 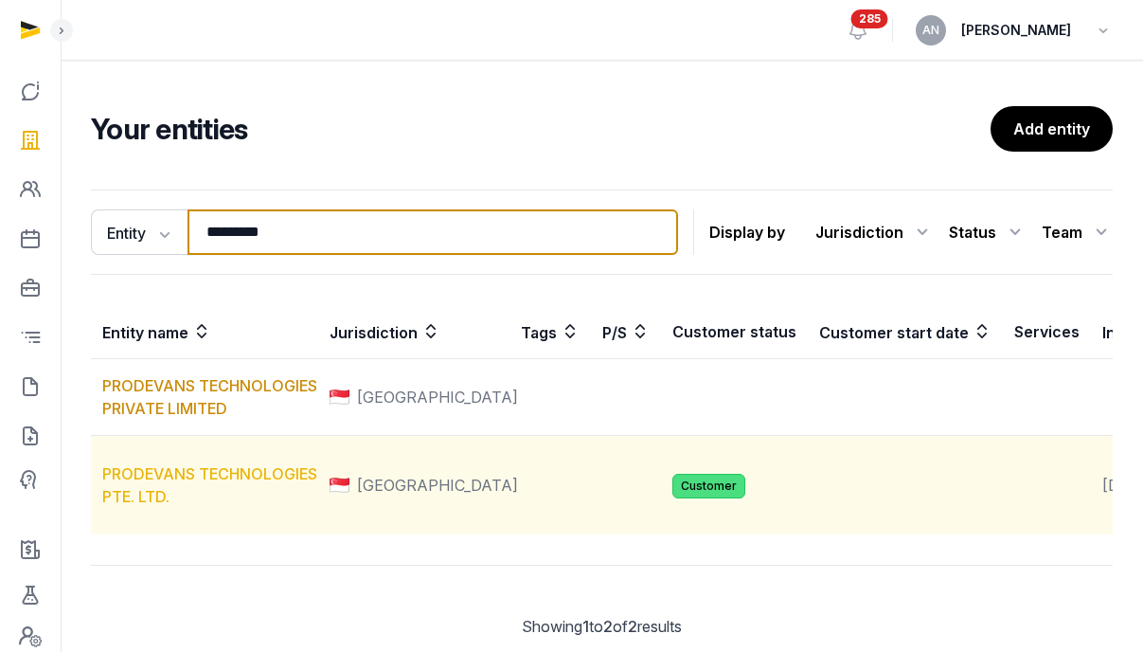 What do you see at coordinates (734, 331) in the screenshot?
I see `th: Customer status` at bounding box center [734, 331].